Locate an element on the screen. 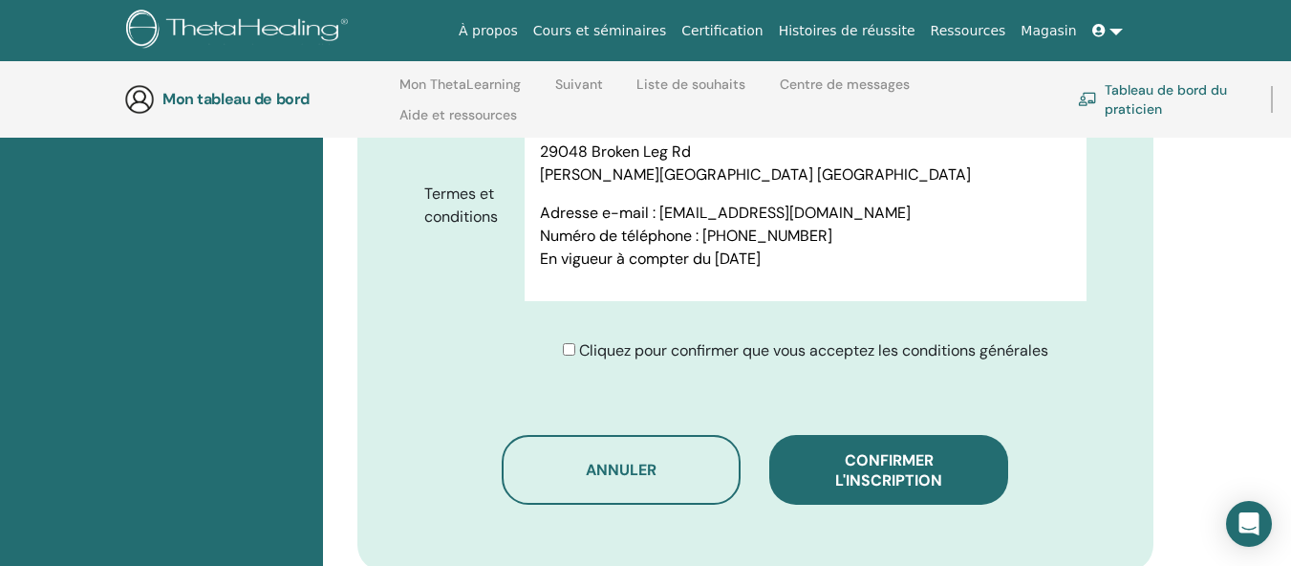  a: Aide et ressources is located at coordinates (458, 122).